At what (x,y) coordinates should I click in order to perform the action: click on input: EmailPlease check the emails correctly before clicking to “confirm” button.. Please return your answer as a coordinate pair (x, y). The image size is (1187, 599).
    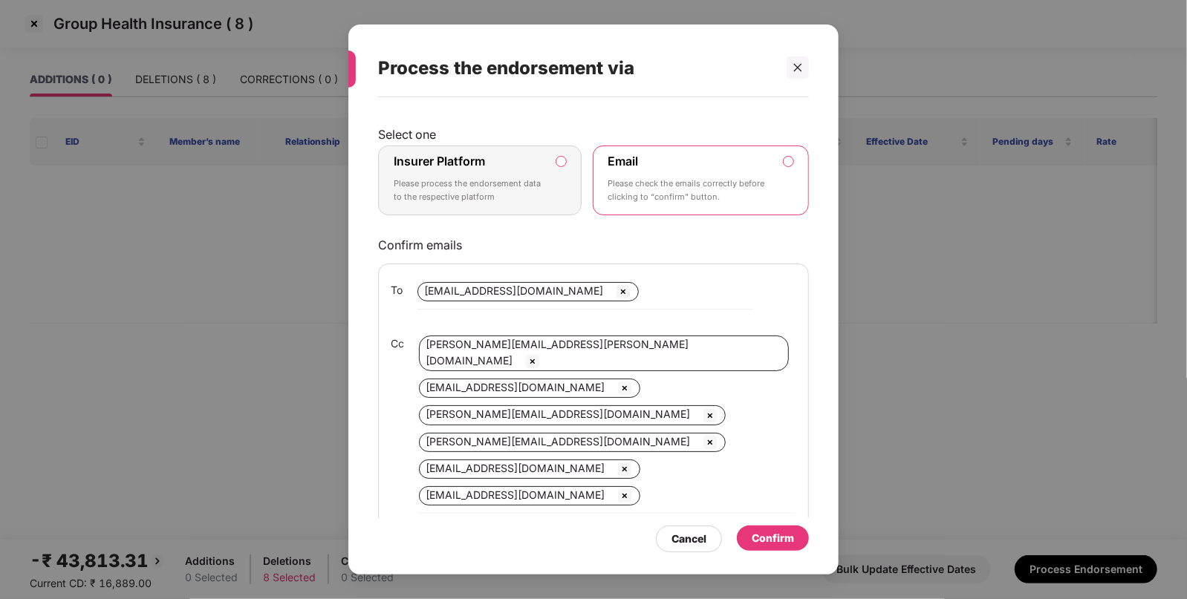
    Looking at the image, I should click on (788, 161).